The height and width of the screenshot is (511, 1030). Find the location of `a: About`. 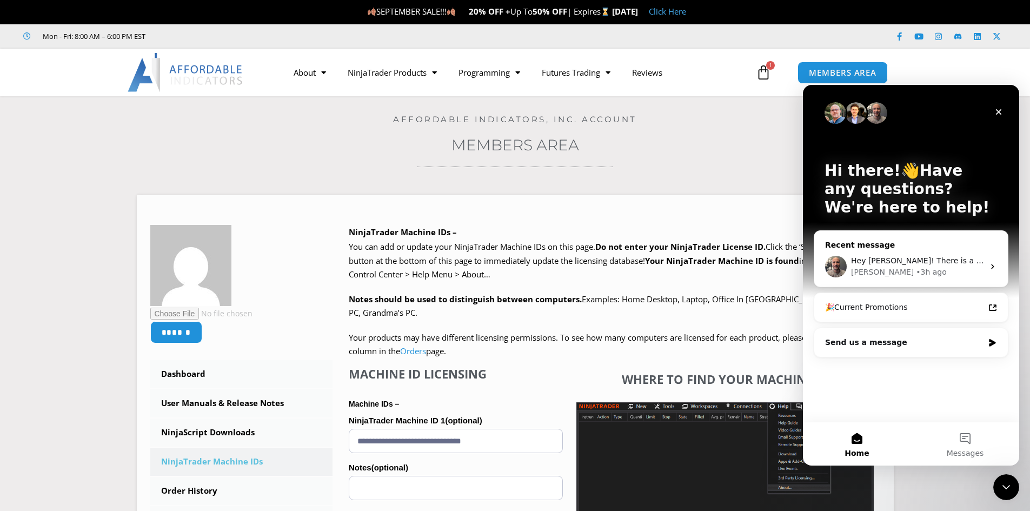

a: About is located at coordinates (310, 72).